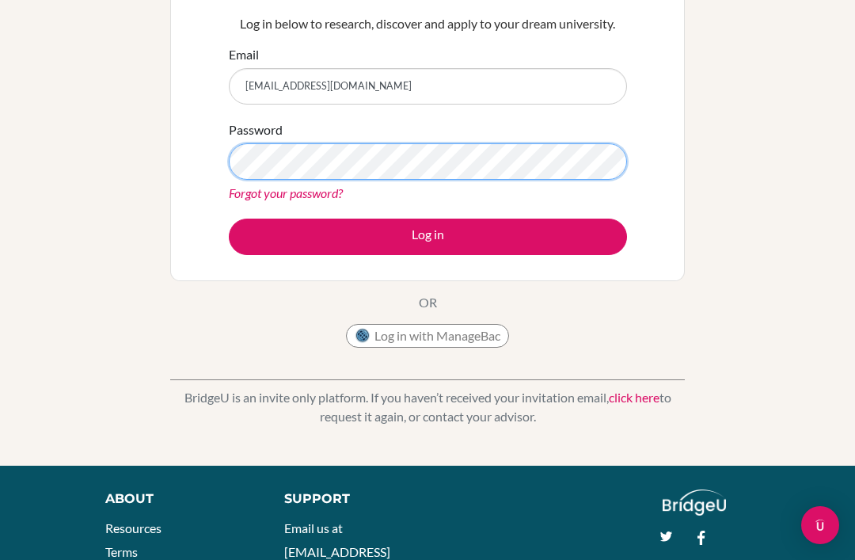 This screenshot has width=855, height=560. I want to click on a: Resources, so click(133, 527).